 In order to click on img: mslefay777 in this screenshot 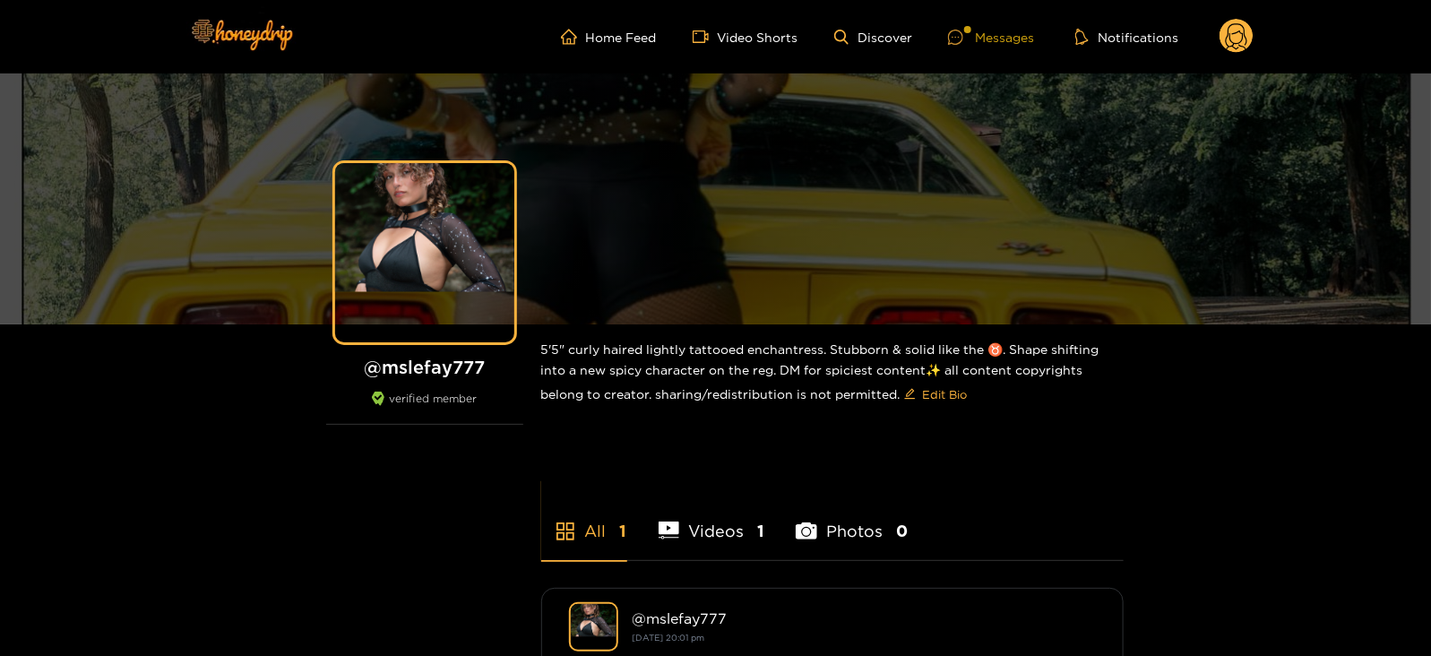, I will do `click(593, 627)`.